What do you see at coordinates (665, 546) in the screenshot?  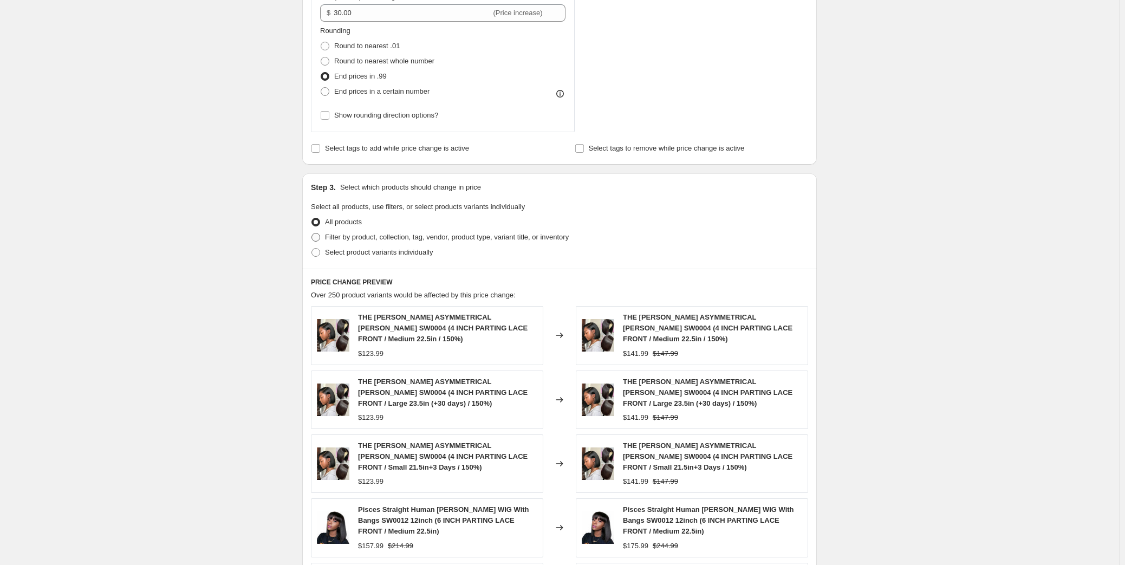 I see `strike: $244.99` at bounding box center [665, 546].